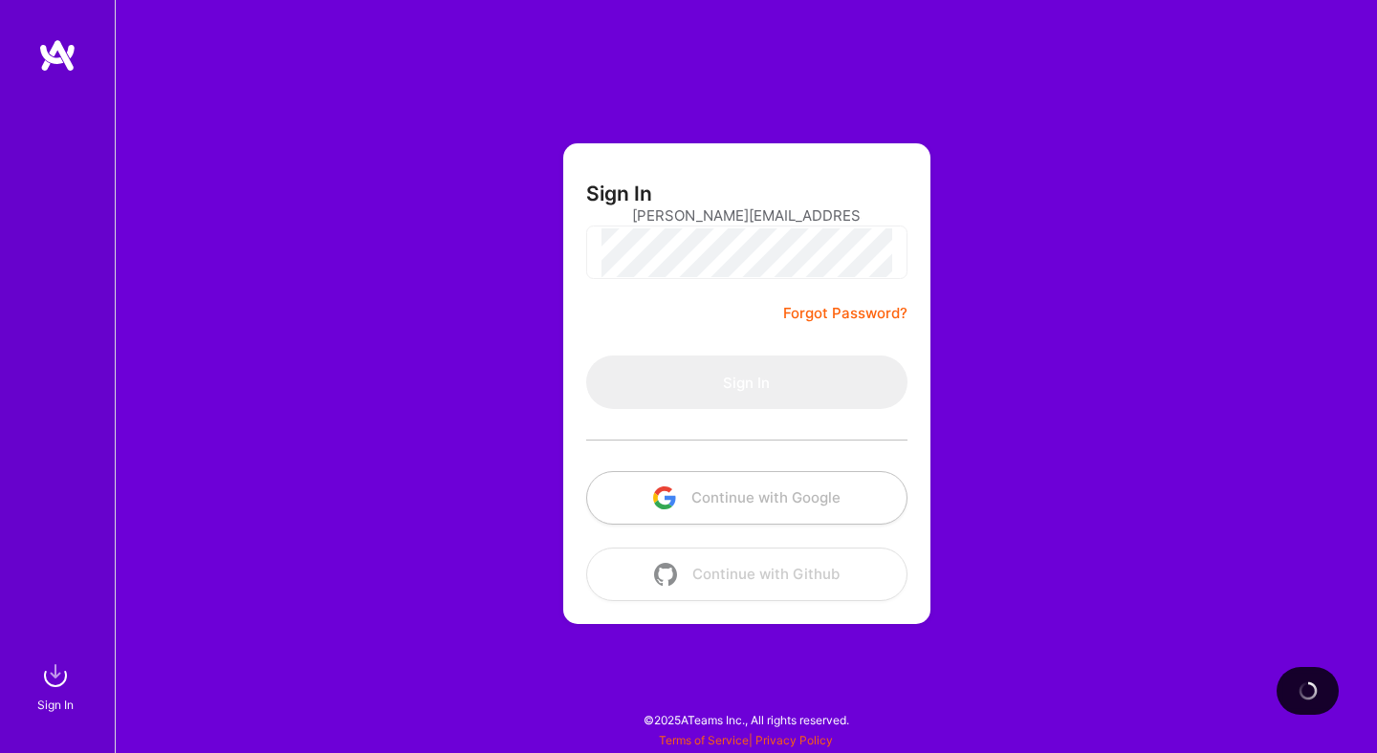  What do you see at coordinates (746, 720) in the screenshot?
I see `div: © 2025 ATeams Inc., All rights reserved.` at bounding box center [746, 720].